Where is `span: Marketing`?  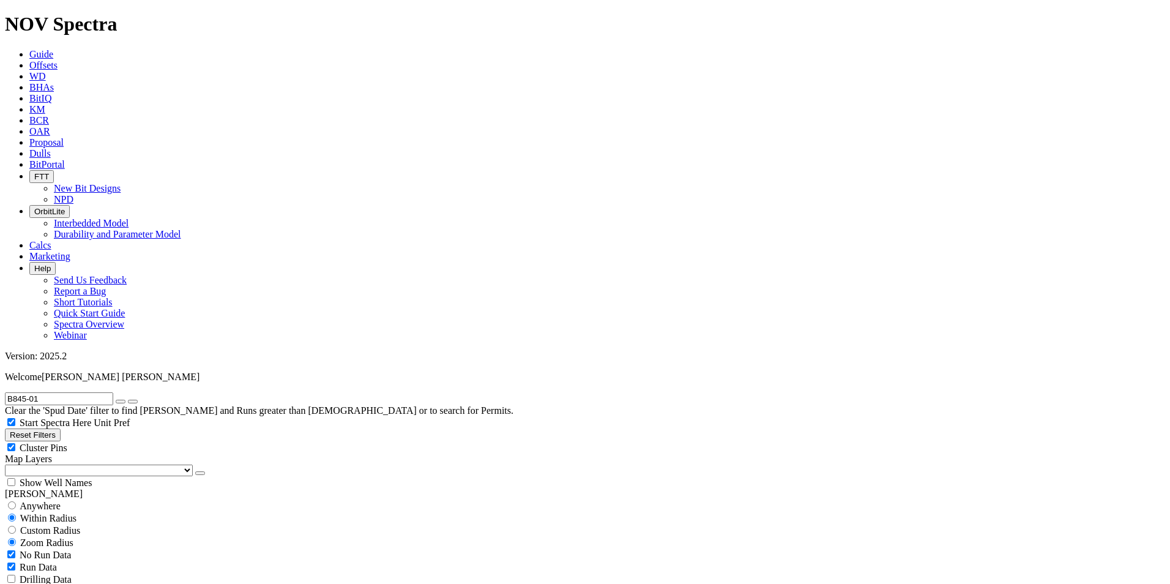 span: Marketing is located at coordinates (50, 256).